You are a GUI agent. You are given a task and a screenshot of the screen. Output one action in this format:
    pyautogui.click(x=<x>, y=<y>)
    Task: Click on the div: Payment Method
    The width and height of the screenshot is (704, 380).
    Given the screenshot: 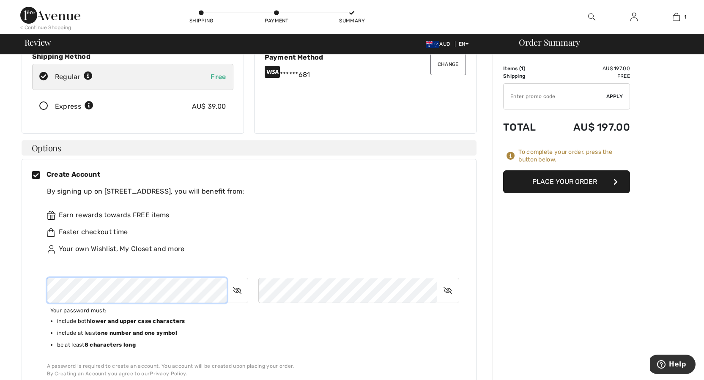 What is the action you would take?
    pyautogui.click(x=365, y=57)
    